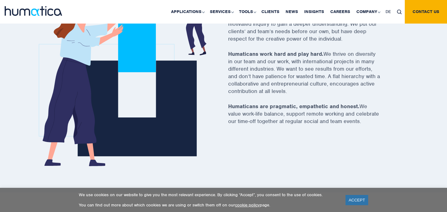 The image size is (447, 212). What do you see at coordinates (33, 11) in the screenshot?
I see `img: logo` at bounding box center [33, 11].